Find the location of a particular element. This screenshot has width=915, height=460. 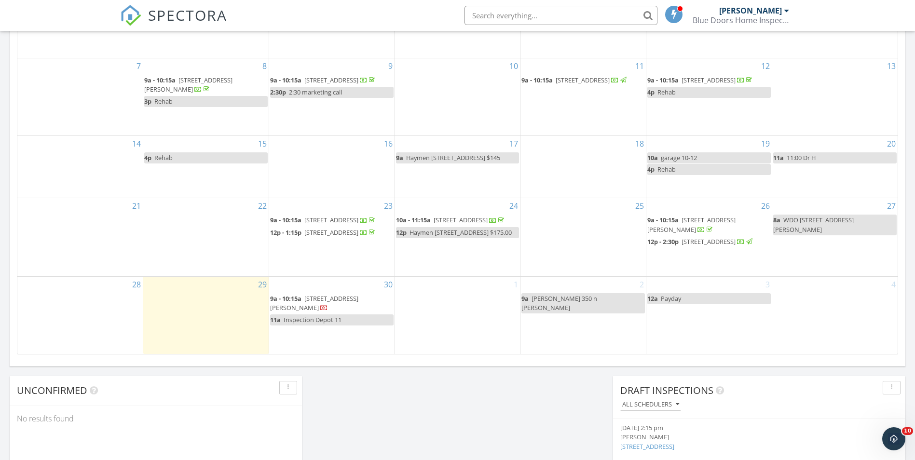

a: Go to September 23, 2025 is located at coordinates (388, 206).